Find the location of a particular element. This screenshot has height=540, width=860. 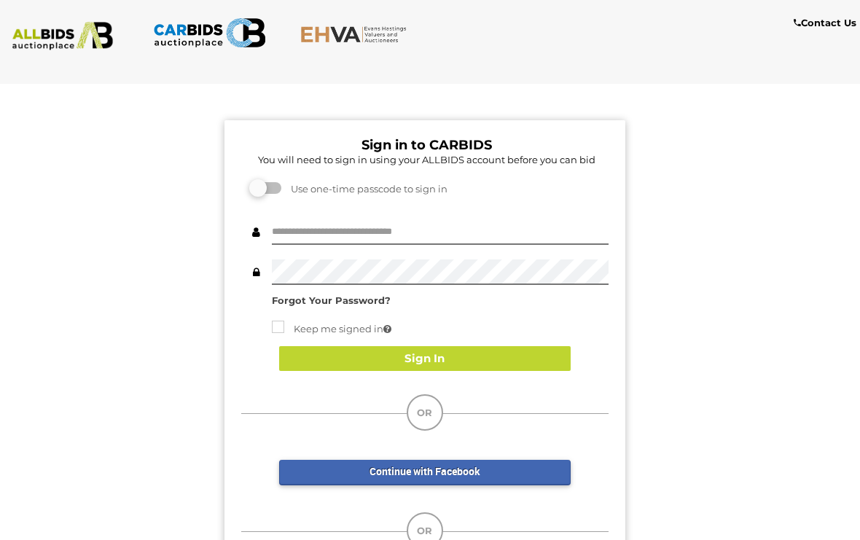

h5: You will need to sign in using your ALLBIDS account before you can bid is located at coordinates (426, 160).